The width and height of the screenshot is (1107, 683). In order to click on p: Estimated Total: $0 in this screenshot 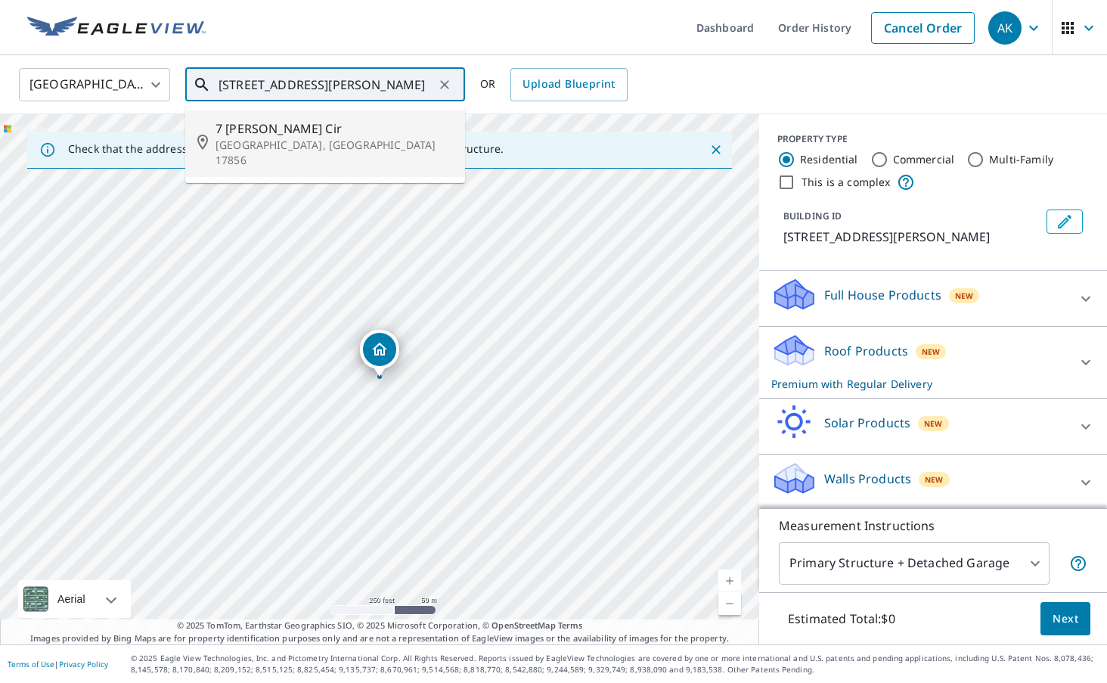, I will do `click(841, 618)`.